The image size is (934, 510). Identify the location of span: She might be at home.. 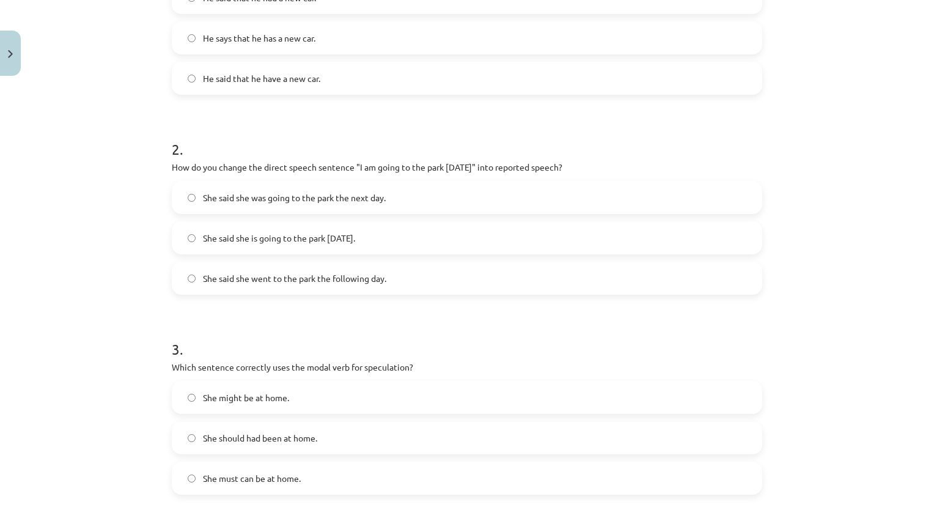
(246, 397).